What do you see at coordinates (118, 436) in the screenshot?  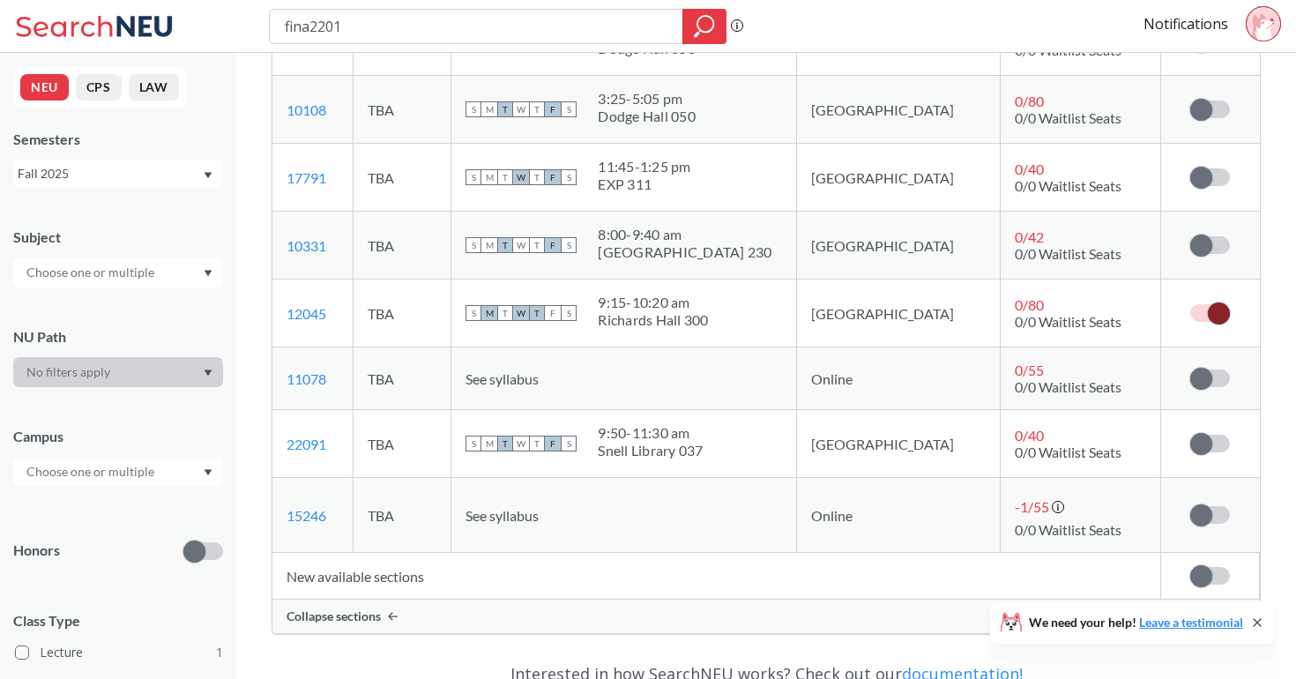 I see `div: Campus` at bounding box center [118, 436].